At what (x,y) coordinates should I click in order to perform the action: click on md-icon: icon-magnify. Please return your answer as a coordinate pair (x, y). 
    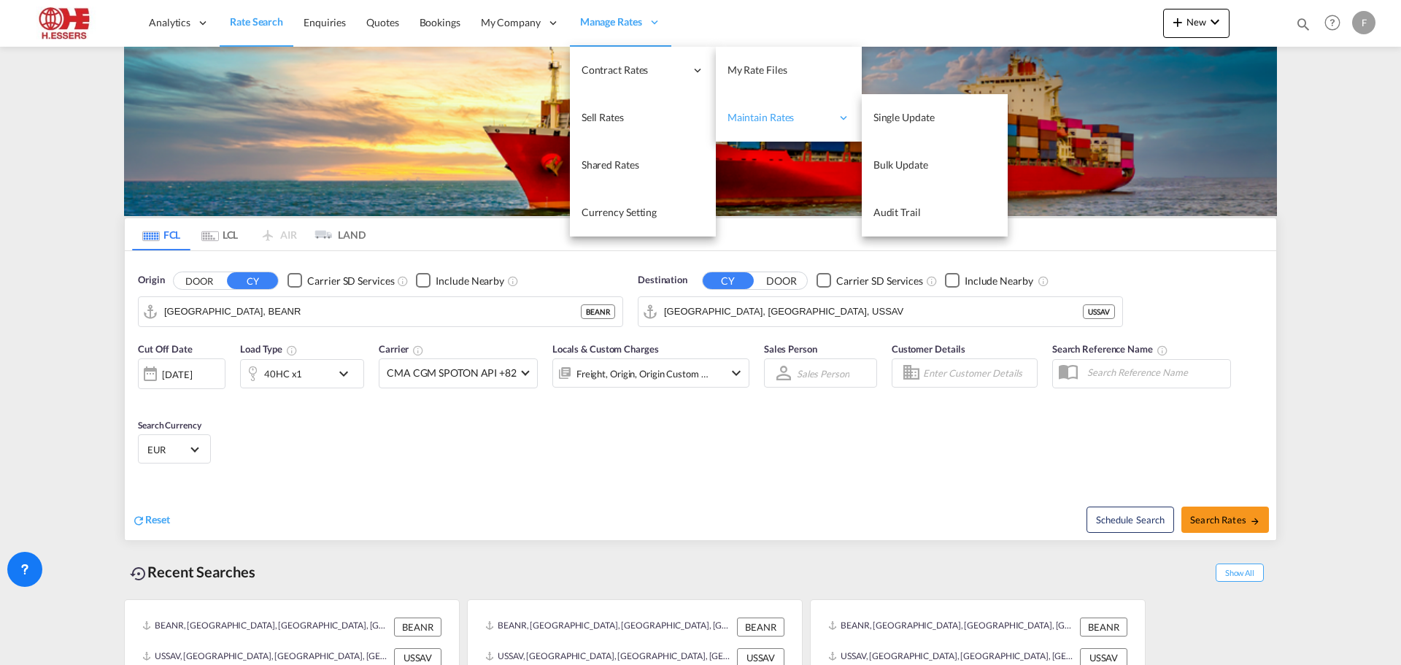
    Looking at the image, I should click on (1303, 24).